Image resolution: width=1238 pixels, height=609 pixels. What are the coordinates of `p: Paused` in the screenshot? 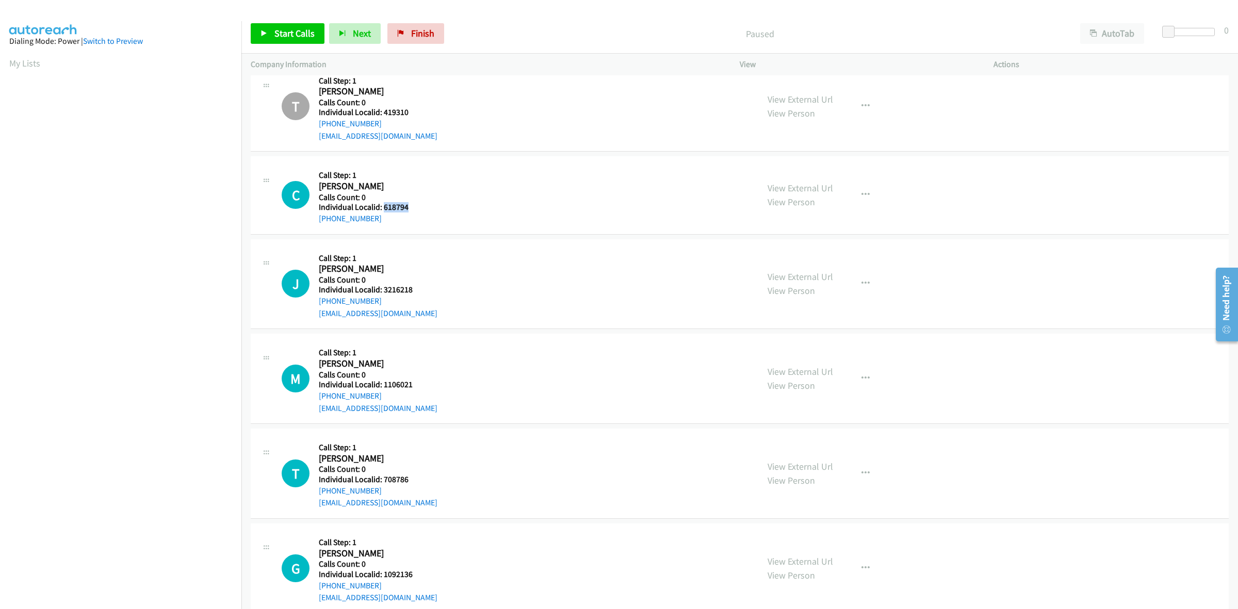 It's located at (760, 34).